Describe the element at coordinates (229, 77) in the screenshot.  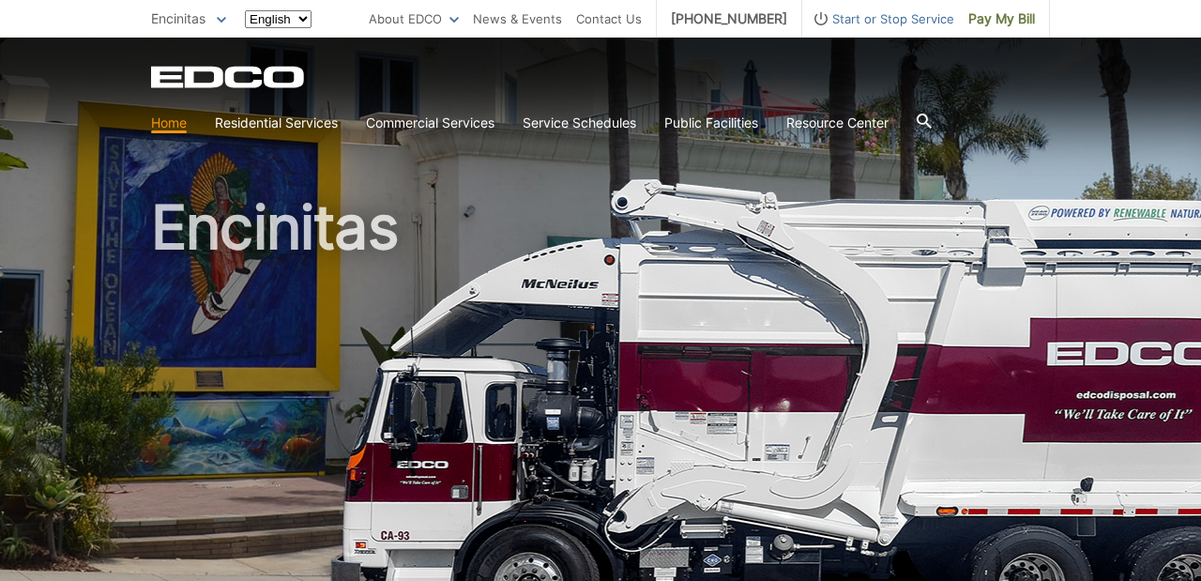
I see `a: EDCD logo. Return to the homepage.` at that location.